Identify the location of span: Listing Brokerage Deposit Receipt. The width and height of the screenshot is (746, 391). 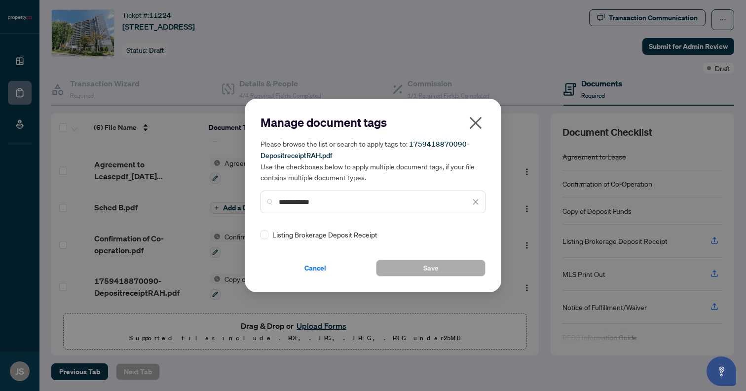
(325, 234).